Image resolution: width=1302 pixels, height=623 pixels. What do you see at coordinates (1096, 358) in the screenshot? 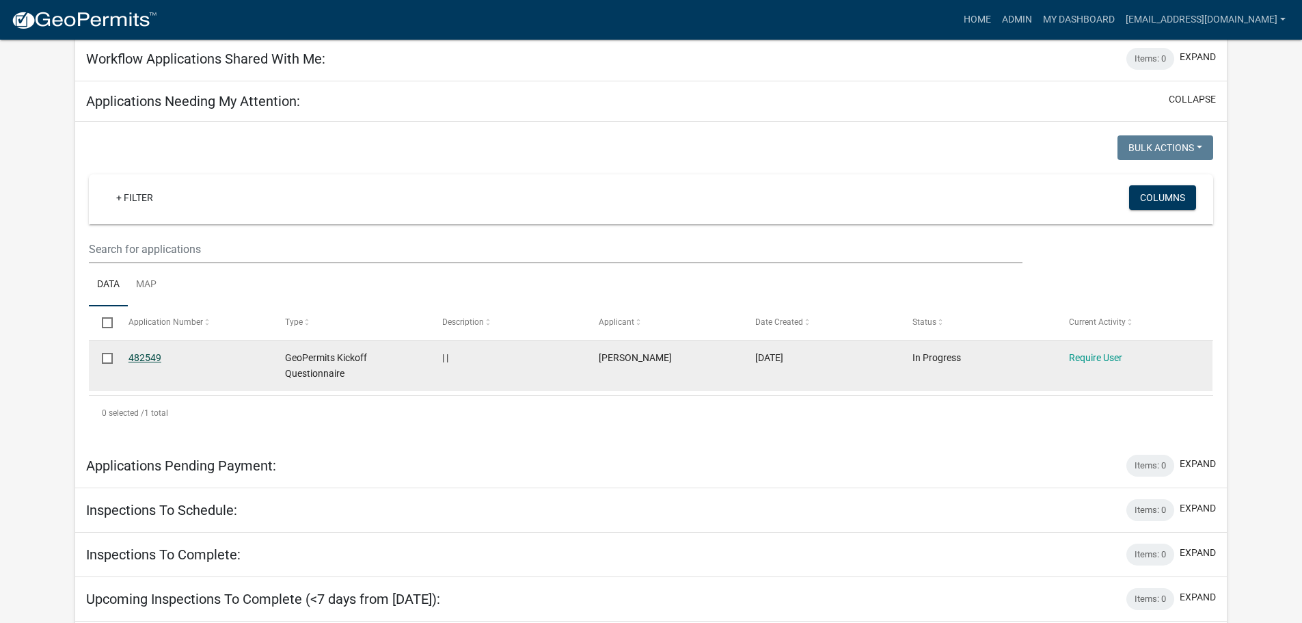
I see `a: Require User` at bounding box center [1096, 358].